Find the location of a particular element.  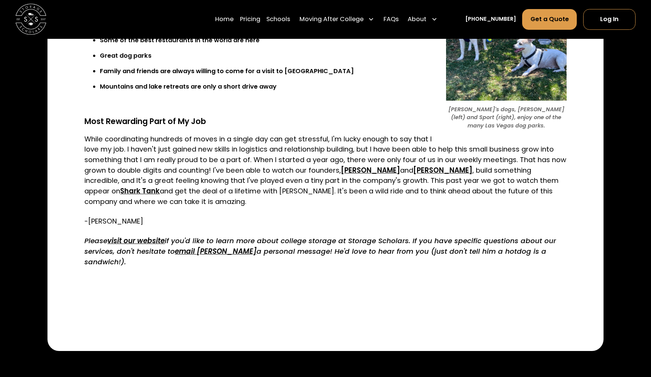

a: visit our website is located at coordinates (136, 240).